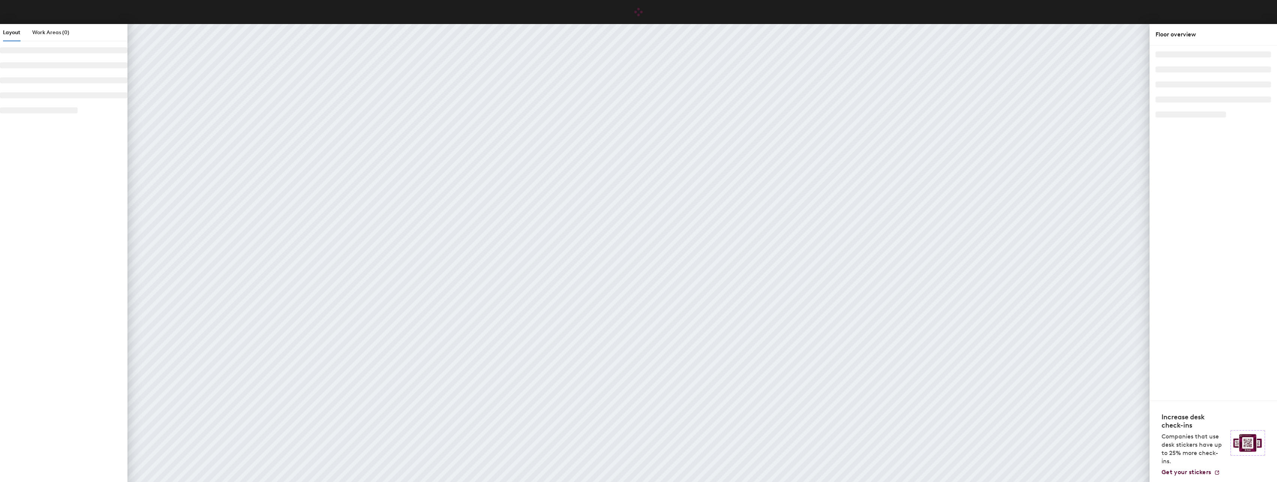 The height and width of the screenshot is (482, 1277). Describe the element at coordinates (1187, 471) in the screenshot. I see `span: Get your stickers` at that location.